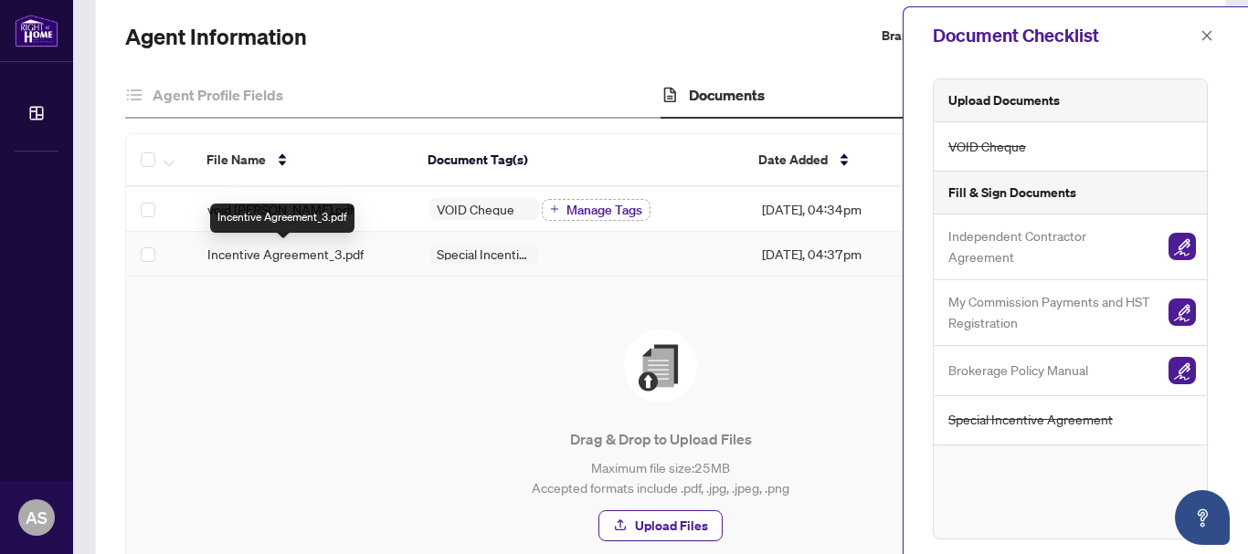  What do you see at coordinates (1012, 193) in the screenshot?
I see `h5: Fill & Sign Documents` at bounding box center [1012, 193].